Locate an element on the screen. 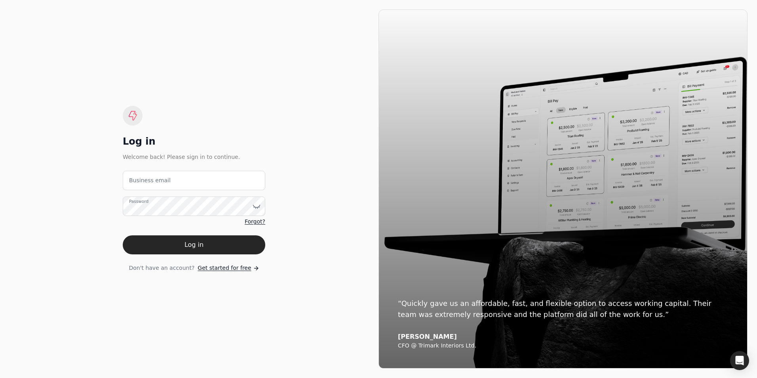 This screenshot has width=757, height=378. a: Get started for free is located at coordinates (228, 268).